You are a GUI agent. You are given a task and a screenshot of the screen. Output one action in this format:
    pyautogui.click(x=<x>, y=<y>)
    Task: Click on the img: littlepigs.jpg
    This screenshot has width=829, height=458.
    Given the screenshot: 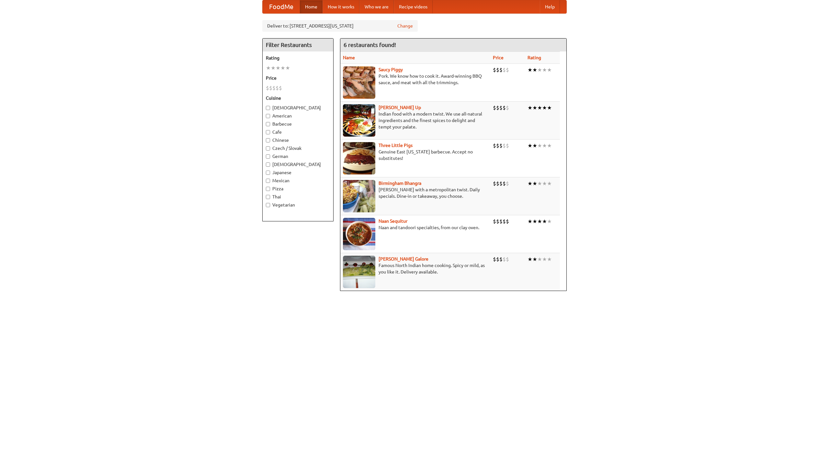 What is the action you would take?
    pyautogui.click(x=359, y=158)
    